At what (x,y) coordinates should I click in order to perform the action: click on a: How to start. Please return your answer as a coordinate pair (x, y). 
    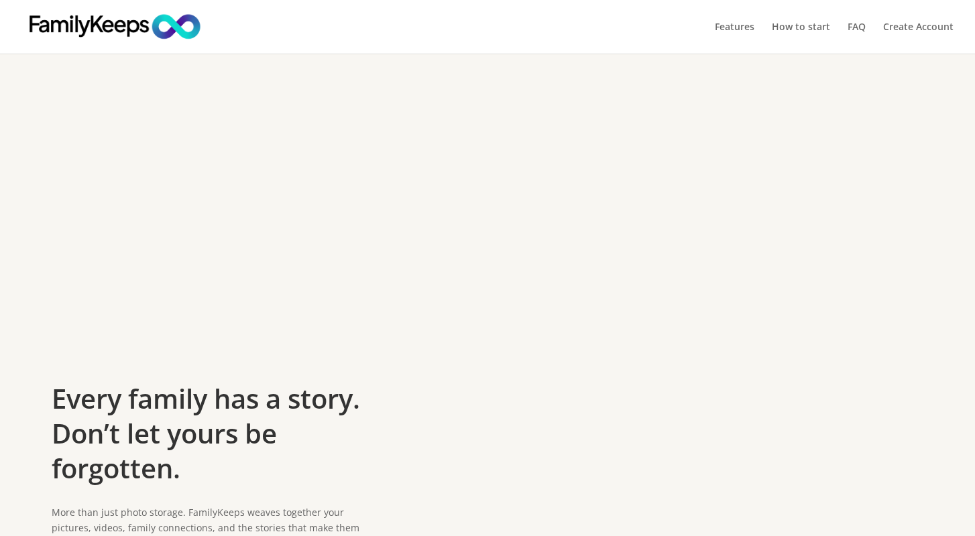
    Looking at the image, I should click on (801, 38).